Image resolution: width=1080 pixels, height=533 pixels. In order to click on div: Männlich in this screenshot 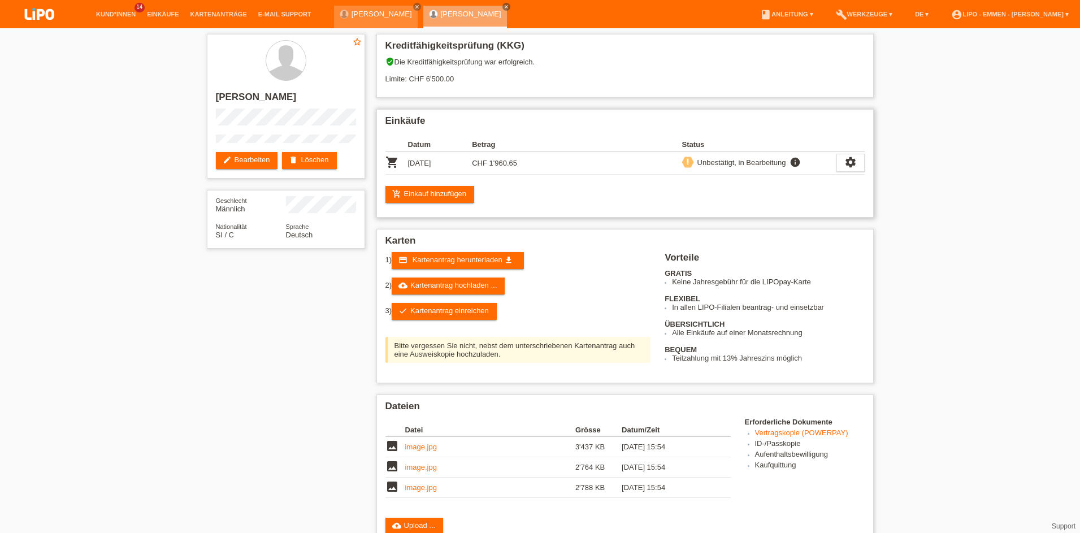, I will do `click(251, 205)`.